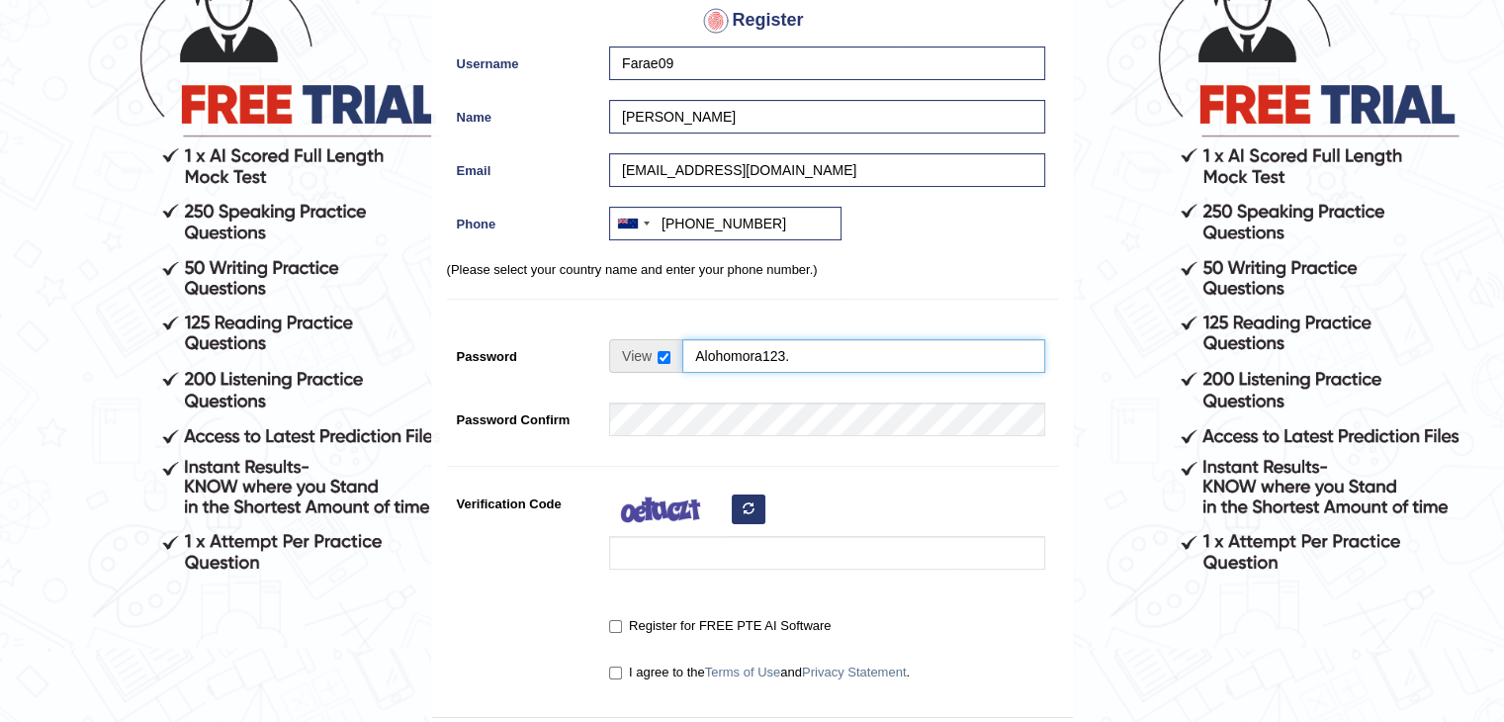 Image resolution: width=1504 pixels, height=722 pixels. I want to click on label: Phone, so click(523, 220).